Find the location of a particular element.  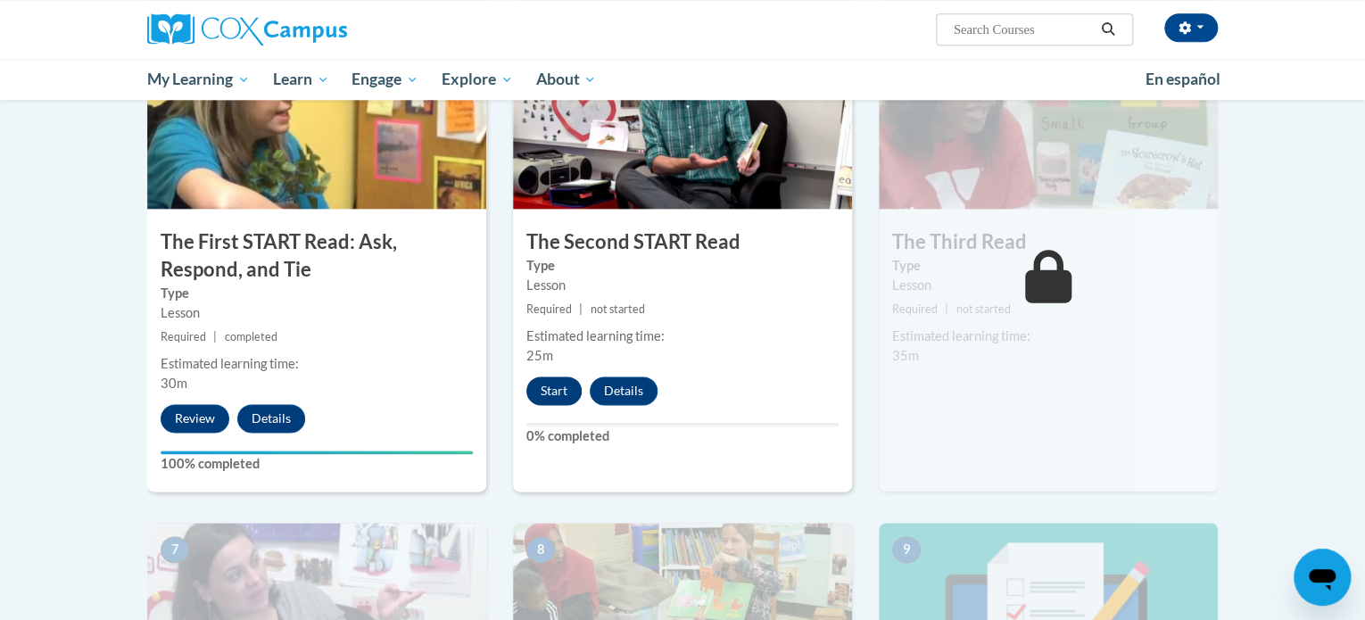

span: Learn is located at coordinates (301, 79).